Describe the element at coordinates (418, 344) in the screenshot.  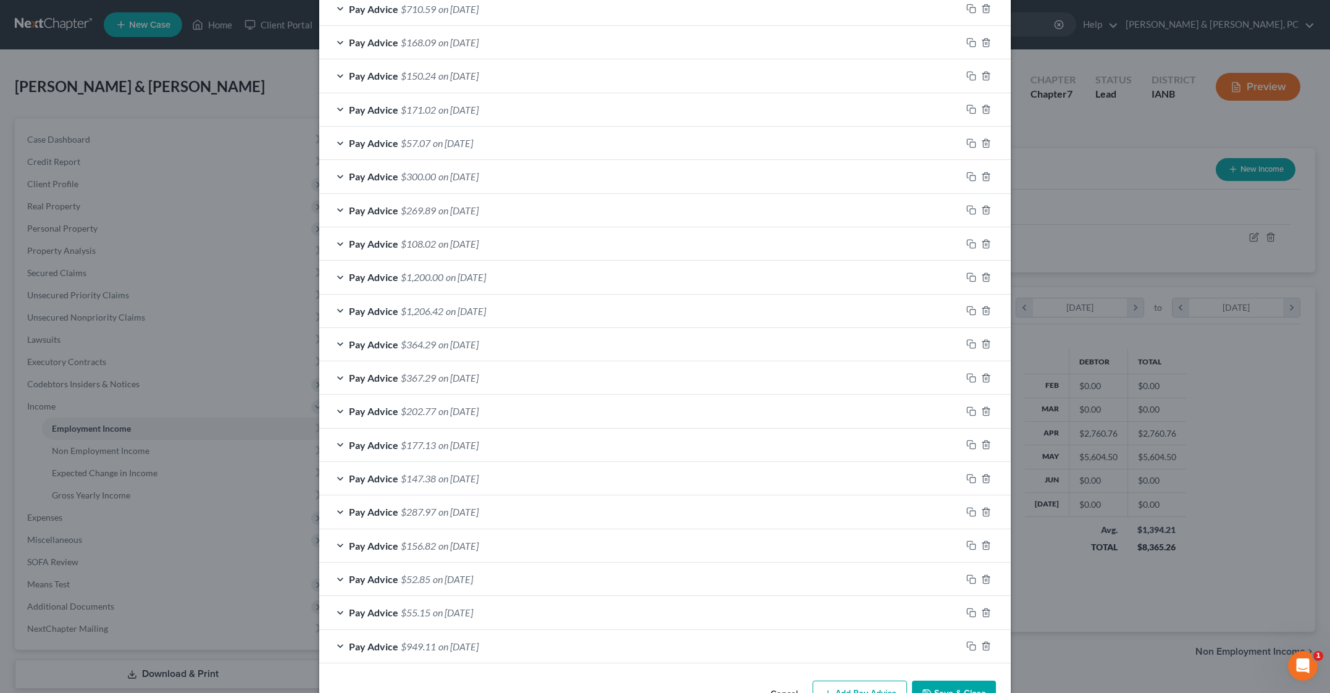
I see `span: $364.29` at that location.